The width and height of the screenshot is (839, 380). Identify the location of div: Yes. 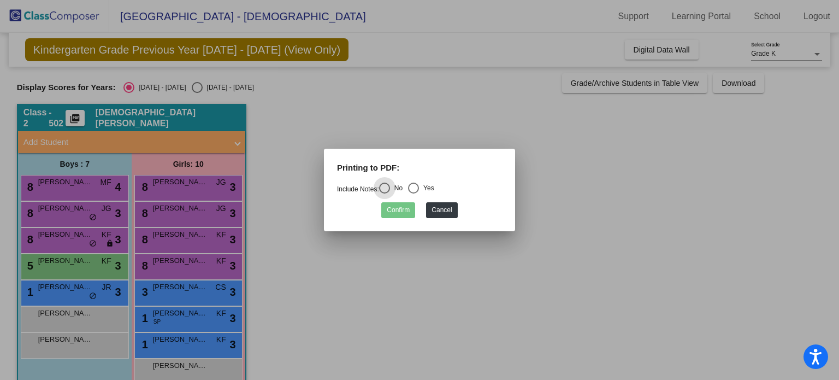
(426, 188).